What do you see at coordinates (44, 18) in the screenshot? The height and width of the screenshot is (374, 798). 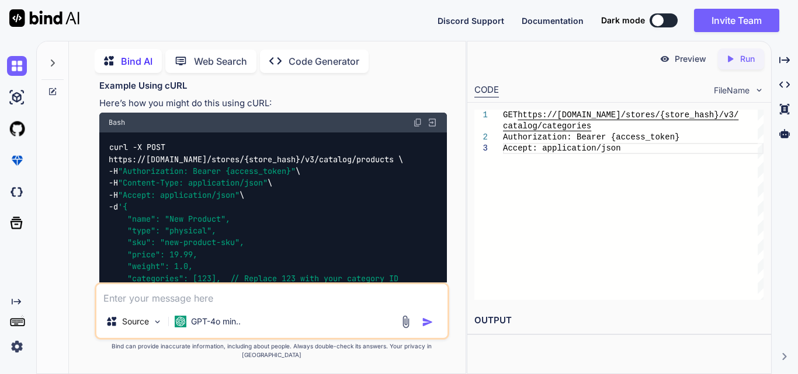 I see `img: Bind AI` at bounding box center [44, 18].